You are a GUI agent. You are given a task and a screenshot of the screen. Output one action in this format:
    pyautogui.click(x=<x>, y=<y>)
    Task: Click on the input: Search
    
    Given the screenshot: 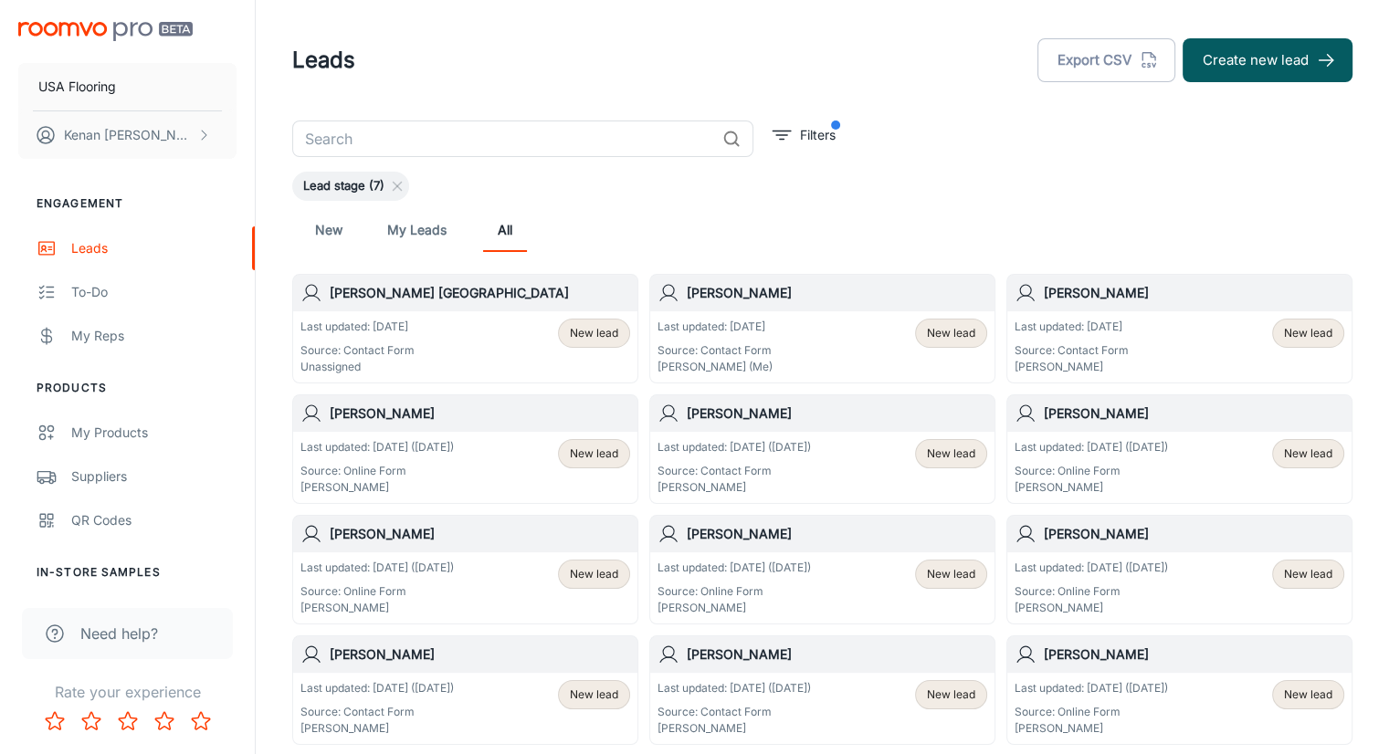 What is the action you would take?
    pyautogui.click(x=503, y=139)
    